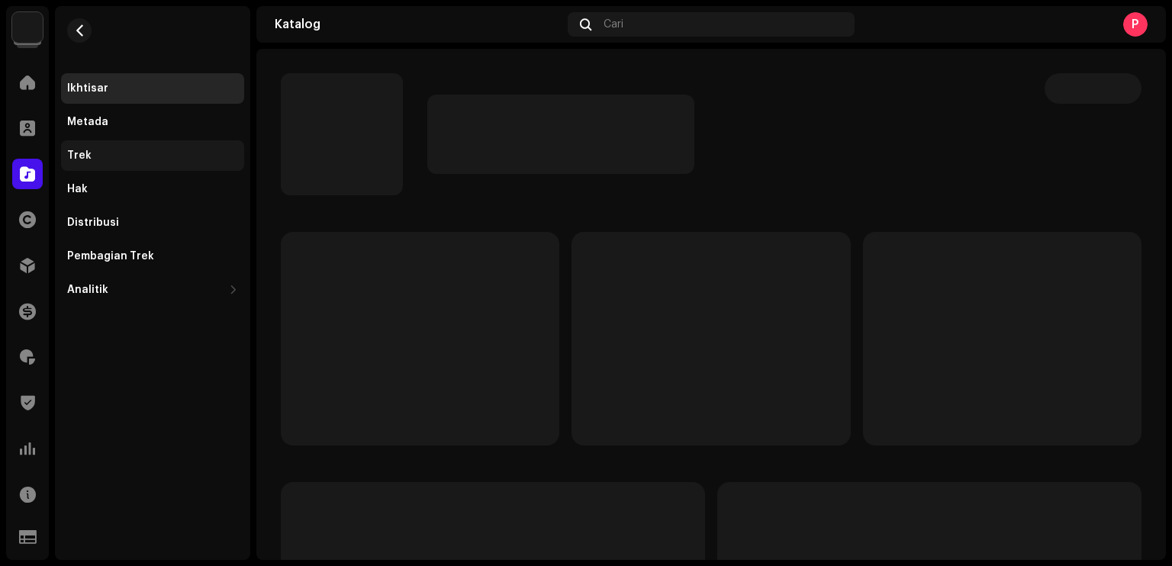  Describe the element at coordinates (153, 89) in the screenshot. I see `re-m-nav-item: Ikhtisar` at that location.